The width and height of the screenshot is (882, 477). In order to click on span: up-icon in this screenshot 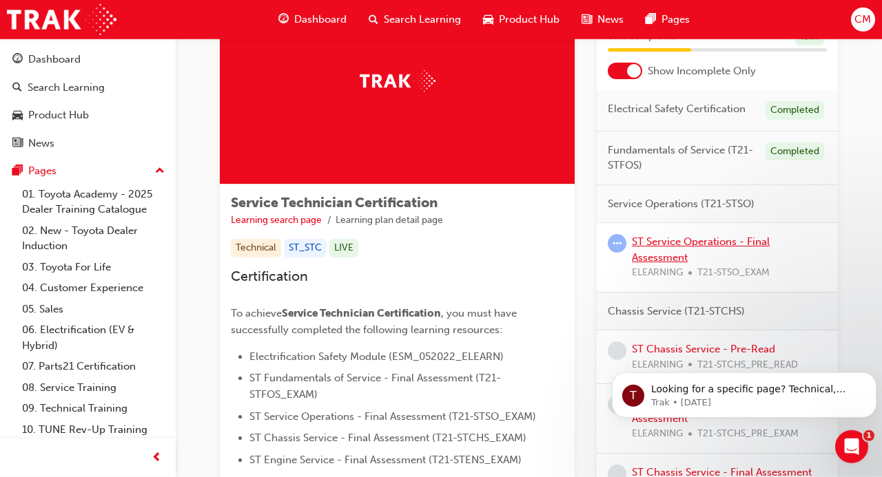, I will do `click(160, 172)`.